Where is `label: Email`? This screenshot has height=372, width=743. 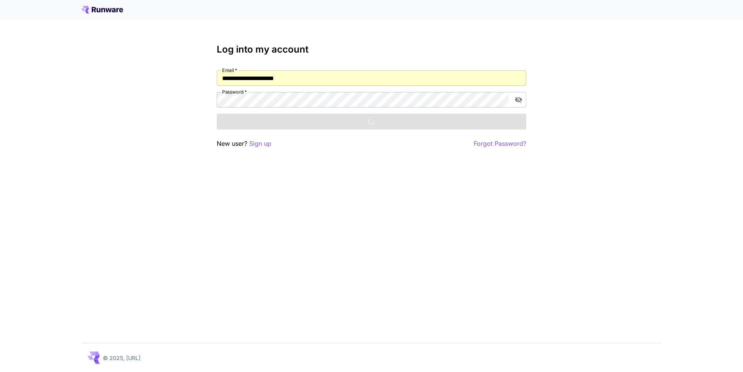
label: Email is located at coordinates (229, 70).